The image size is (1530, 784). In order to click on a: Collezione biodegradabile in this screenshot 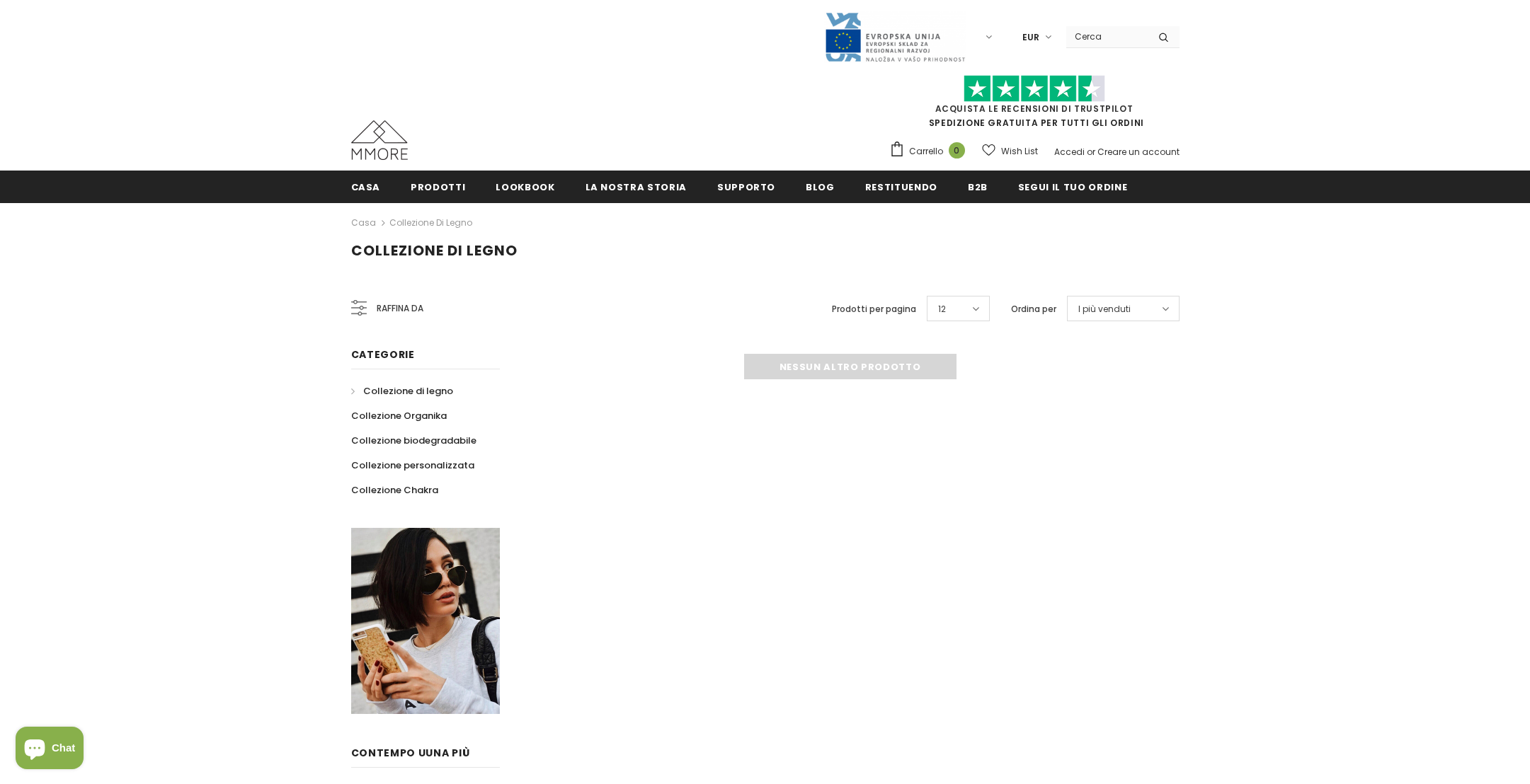, I will do `click(413, 440)`.